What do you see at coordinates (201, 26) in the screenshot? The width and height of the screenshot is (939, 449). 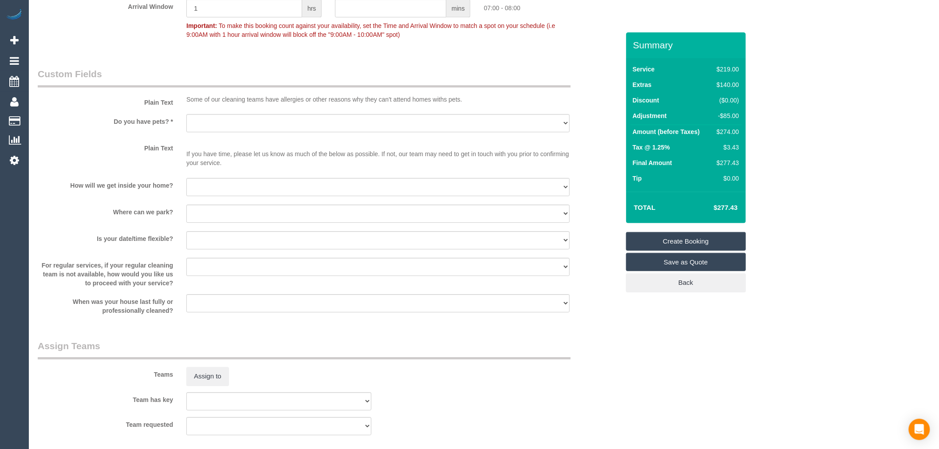 I see `strong: Important:` at bounding box center [201, 26].